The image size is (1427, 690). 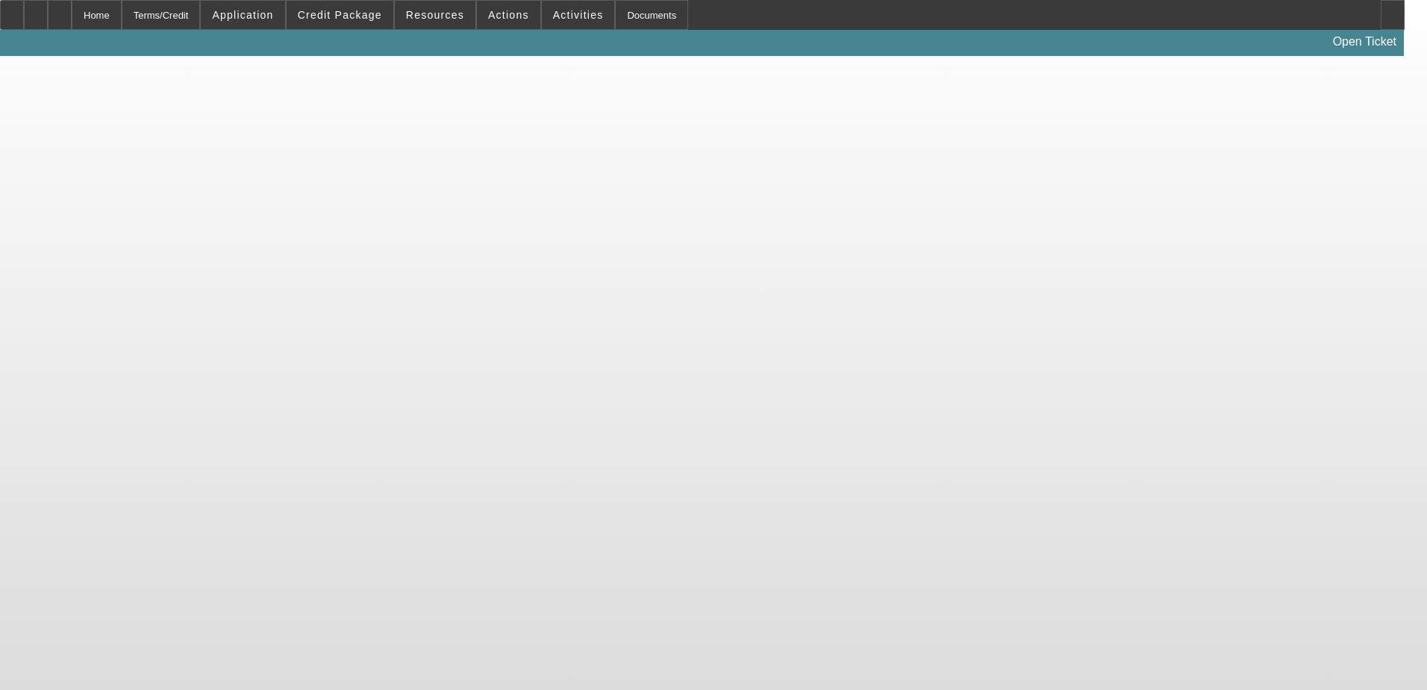 I want to click on span: Resources, so click(x=435, y=15).